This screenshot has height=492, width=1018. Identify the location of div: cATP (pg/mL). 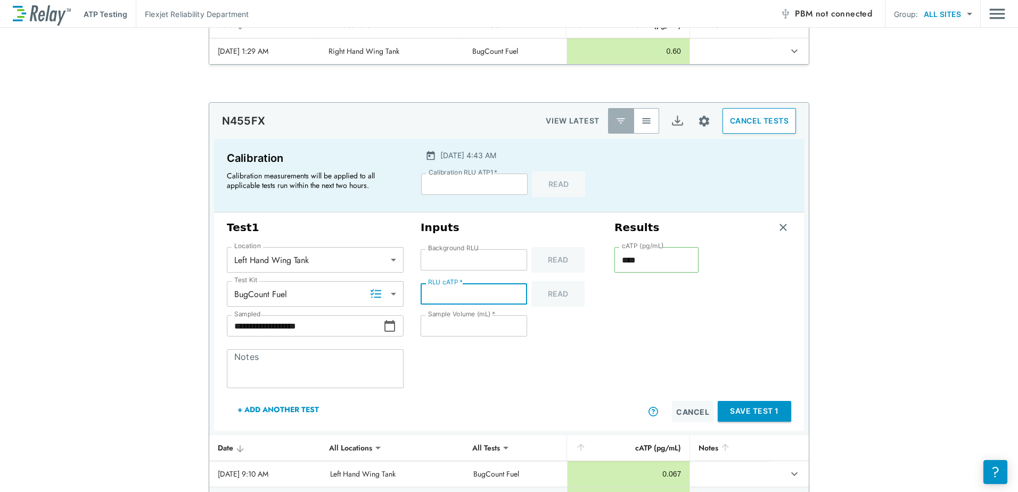
(628, 448).